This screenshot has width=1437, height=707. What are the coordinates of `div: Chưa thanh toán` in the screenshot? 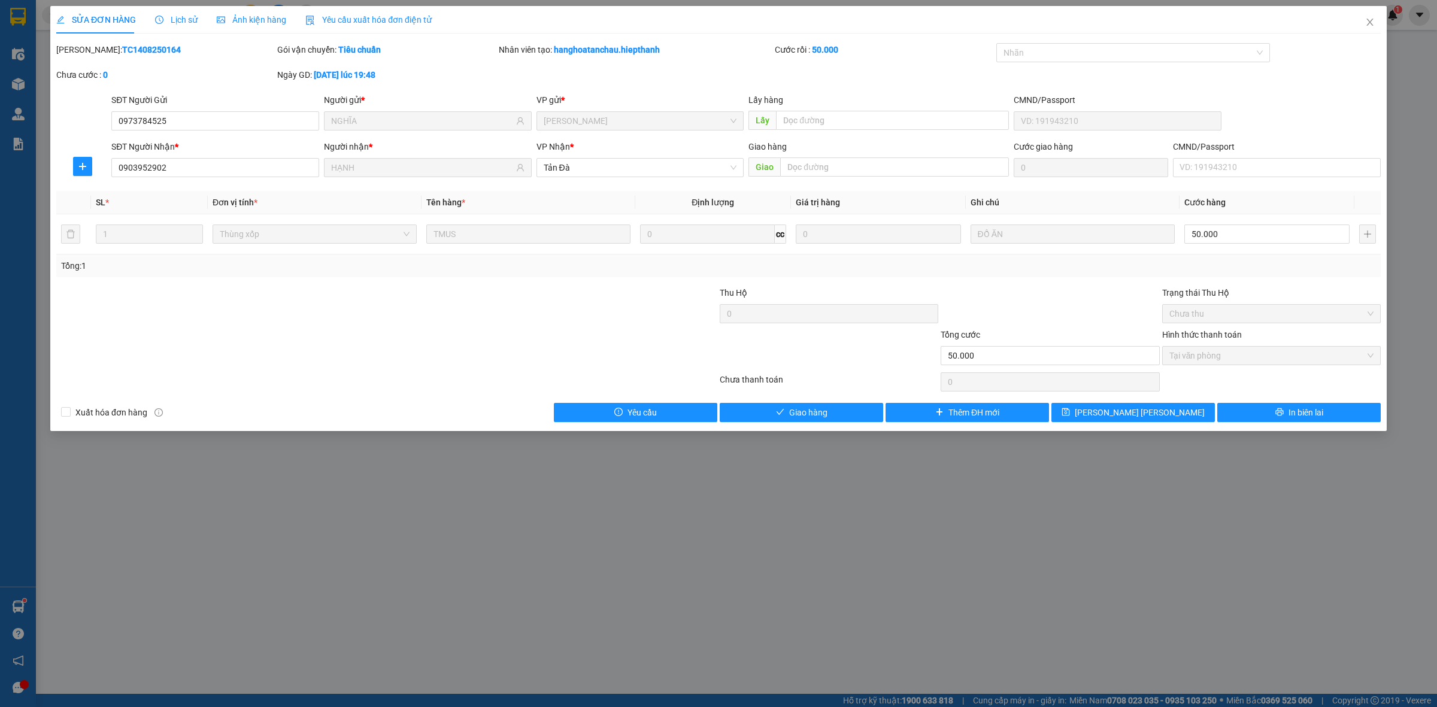 It's located at (829, 383).